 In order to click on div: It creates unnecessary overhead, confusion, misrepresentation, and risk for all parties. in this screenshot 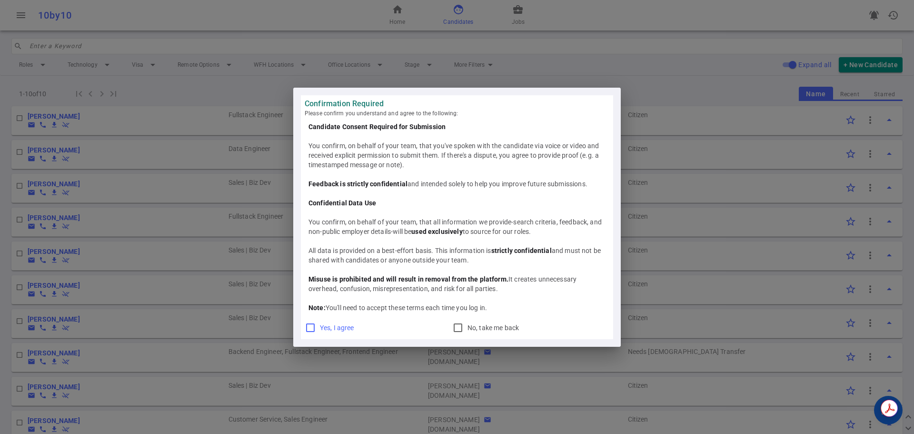, I will do `click(457, 284)`.